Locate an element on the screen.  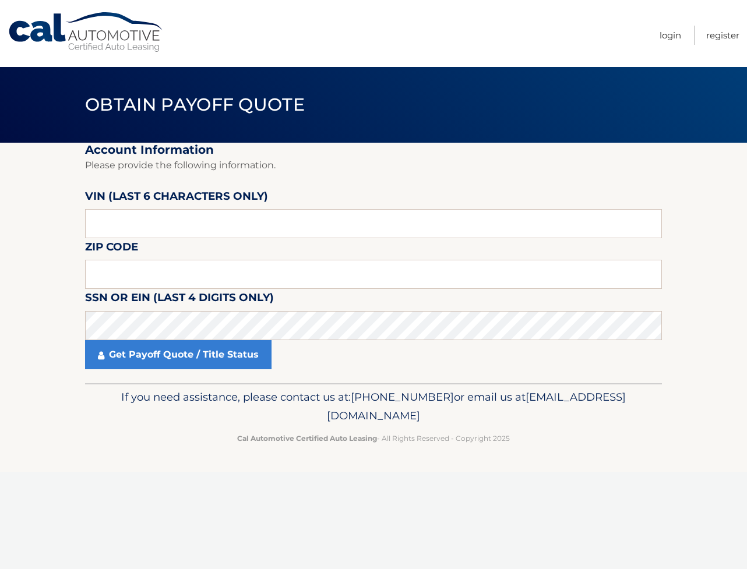
a: Register is located at coordinates (722, 35).